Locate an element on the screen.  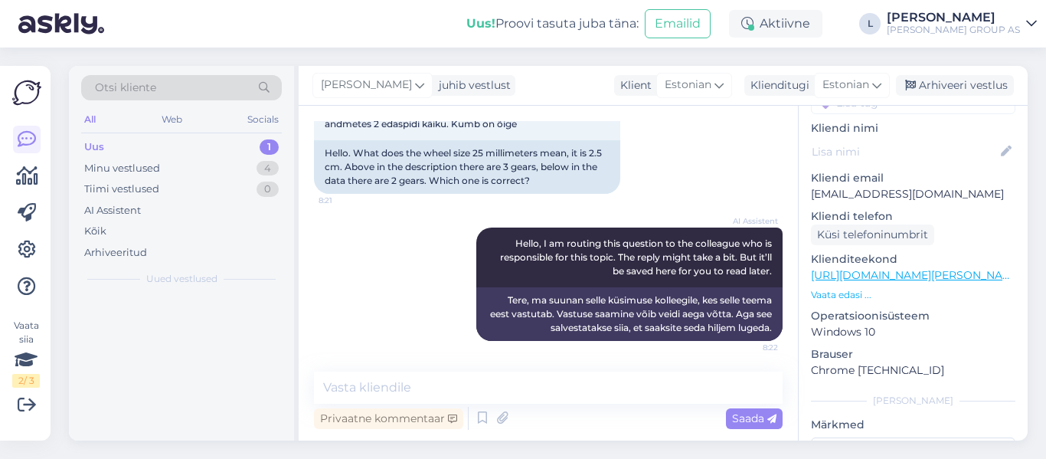
input: Lisa nimi is located at coordinates (904, 152).